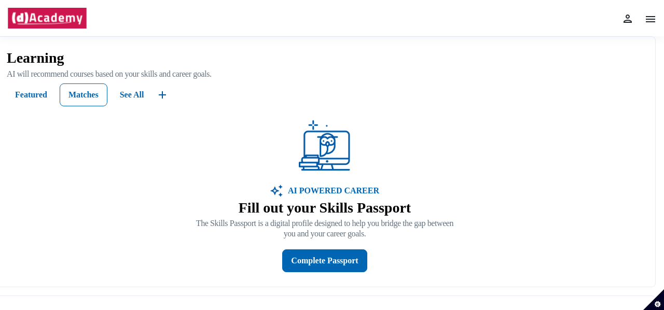 This screenshot has height=310, width=664. Describe the element at coordinates (650, 19) in the screenshot. I see `img: menu` at that location.